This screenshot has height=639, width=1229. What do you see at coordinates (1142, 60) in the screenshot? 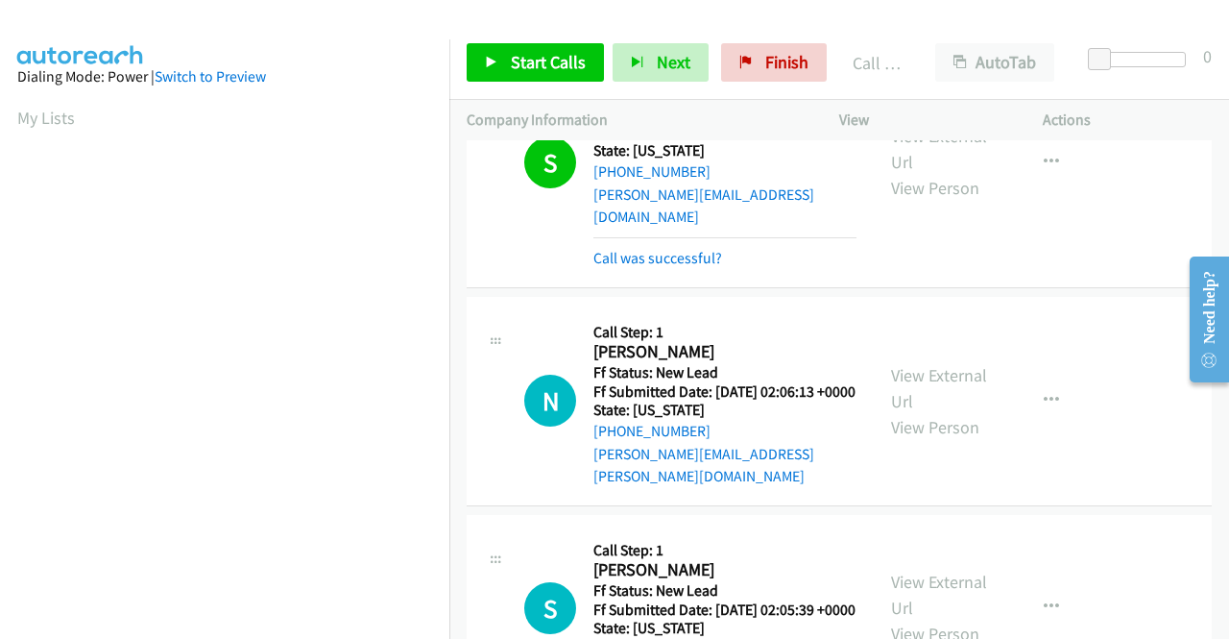
I see `div: Delay between calls (in seconds)` at bounding box center [1142, 60].